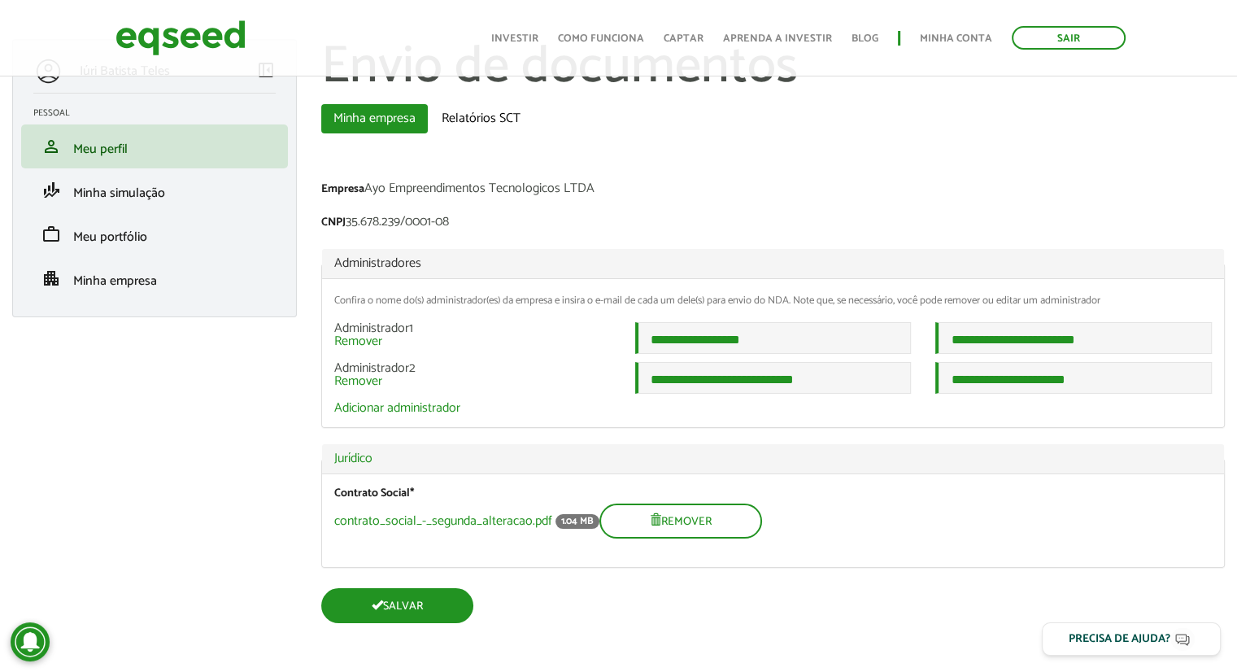  I want to click on button: Remover, so click(681, 521).